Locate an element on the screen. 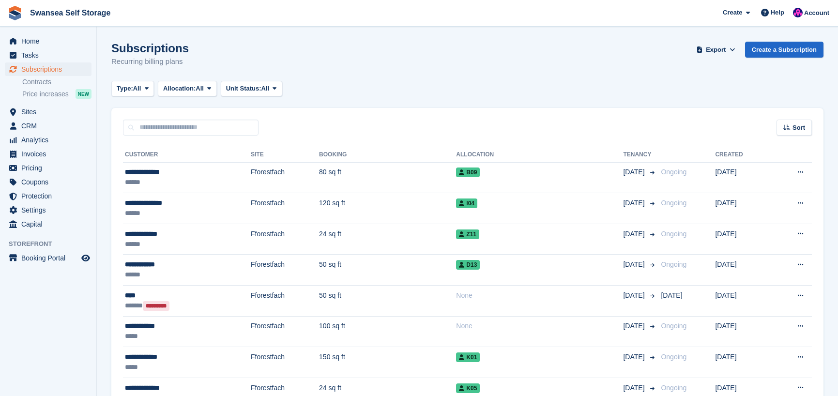 This screenshot has width=838, height=396. span: Create is located at coordinates (732, 13).